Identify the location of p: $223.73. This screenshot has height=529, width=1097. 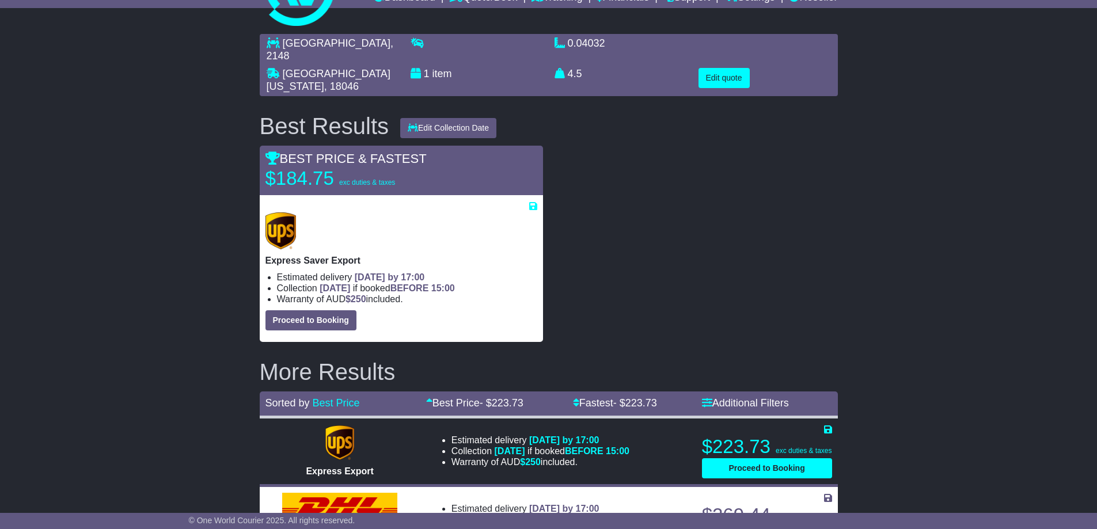
(767, 447).